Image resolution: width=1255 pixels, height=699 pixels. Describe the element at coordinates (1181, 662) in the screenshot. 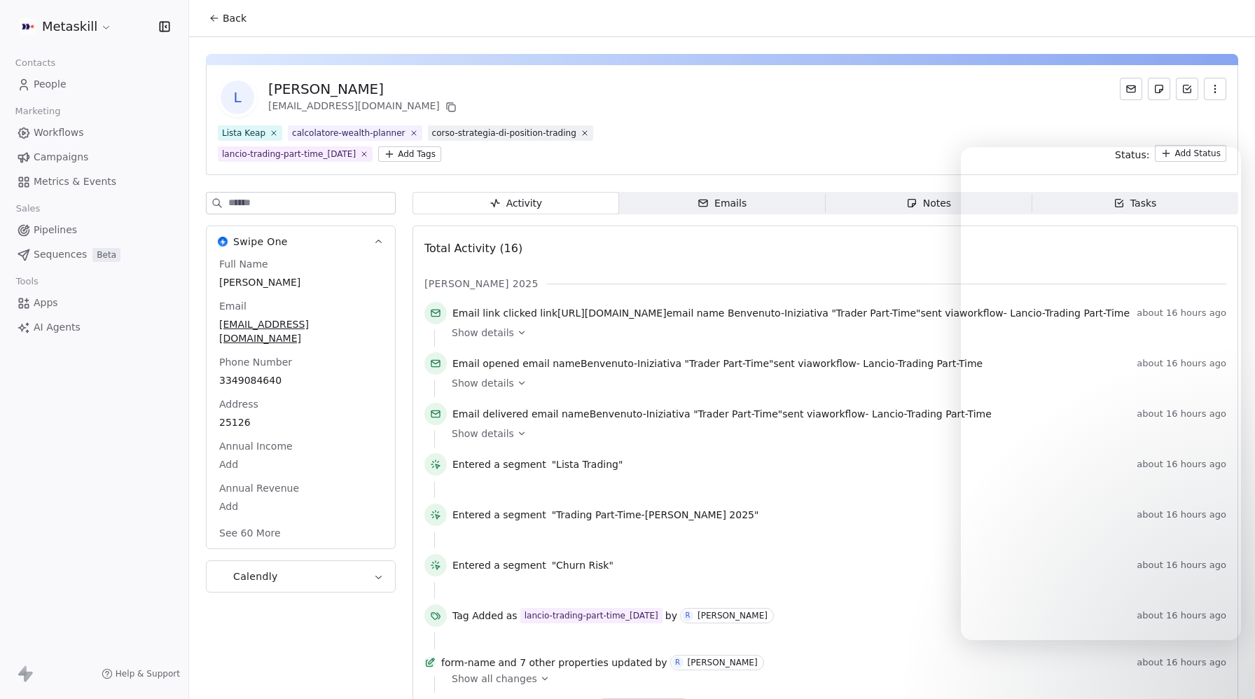

I see `span: about 16 hours ago` at that location.